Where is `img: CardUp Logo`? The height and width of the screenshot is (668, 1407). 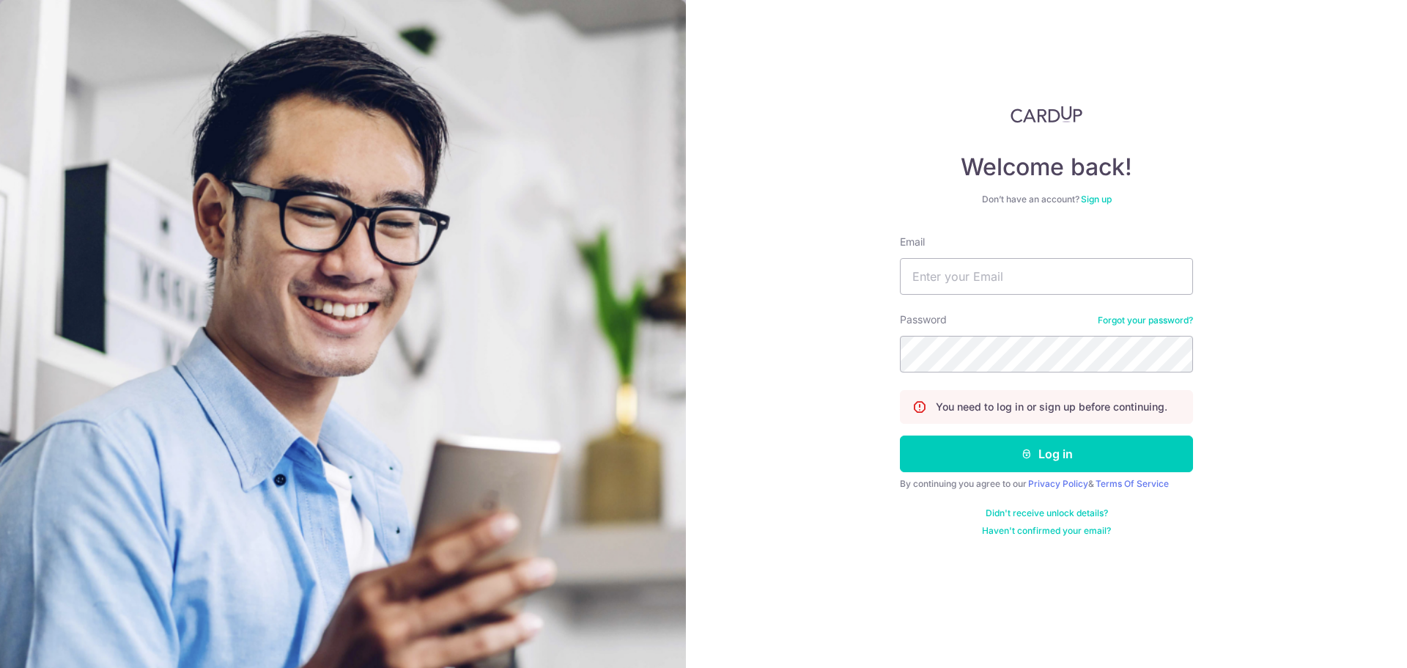 img: CardUp Logo is located at coordinates (1047, 114).